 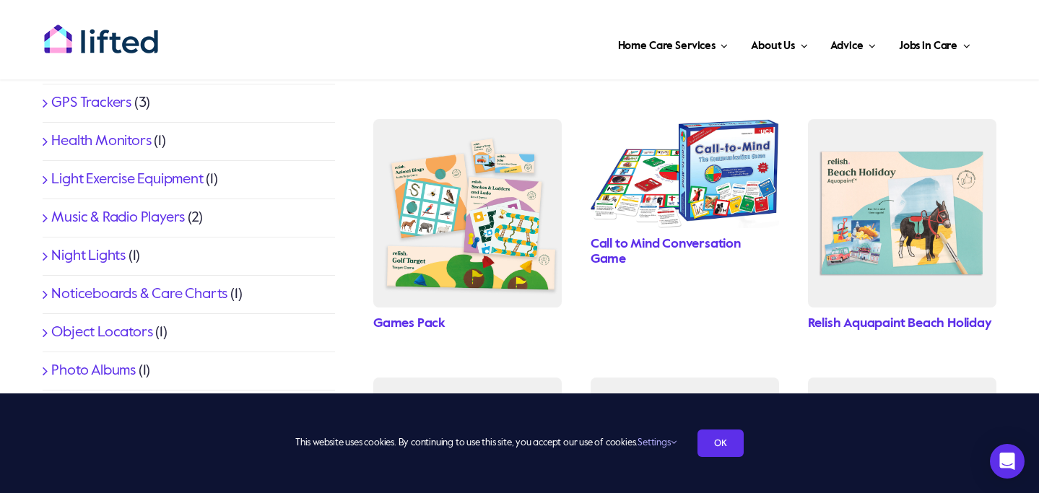 What do you see at coordinates (101, 31) in the screenshot?
I see `a: lifted-logo` at bounding box center [101, 31].